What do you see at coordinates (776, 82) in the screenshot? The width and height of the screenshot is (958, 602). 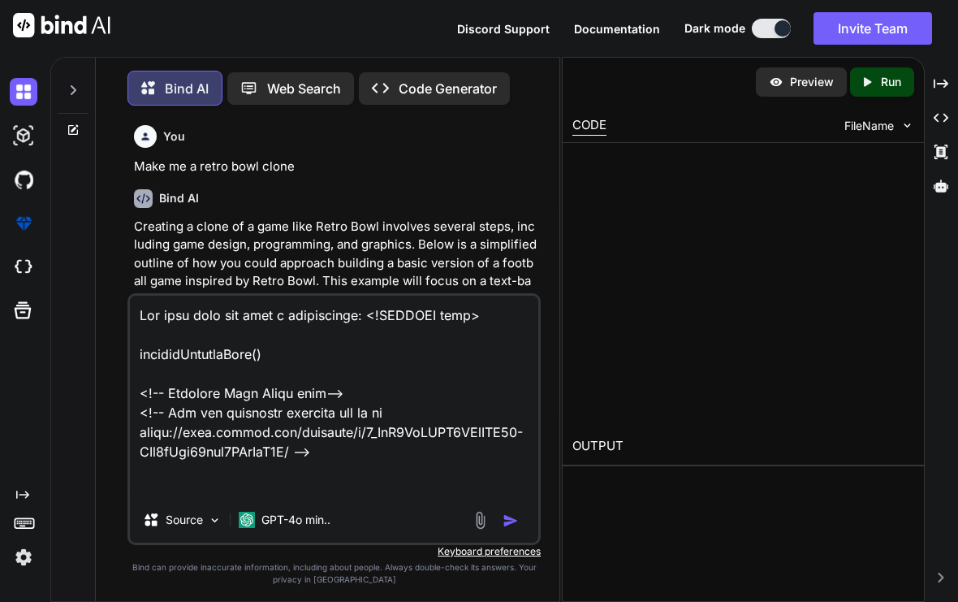 I see `img: preview` at bounding box center [776, 82].